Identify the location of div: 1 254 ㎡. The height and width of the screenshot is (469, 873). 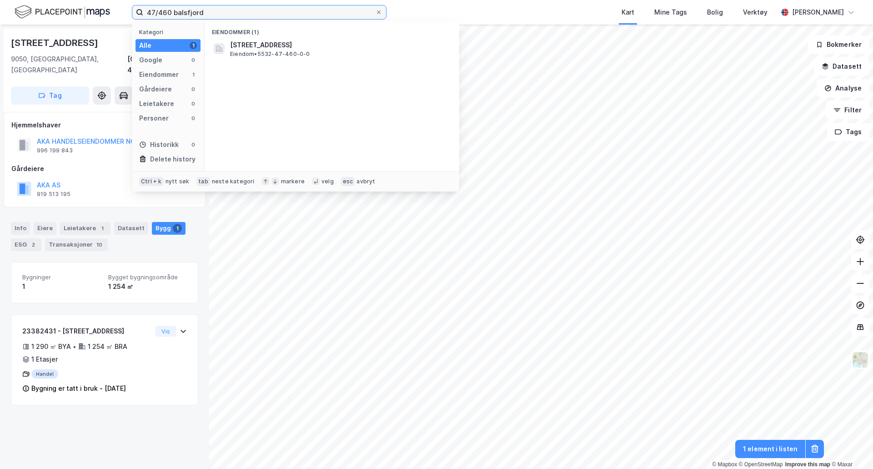
(147, 286).